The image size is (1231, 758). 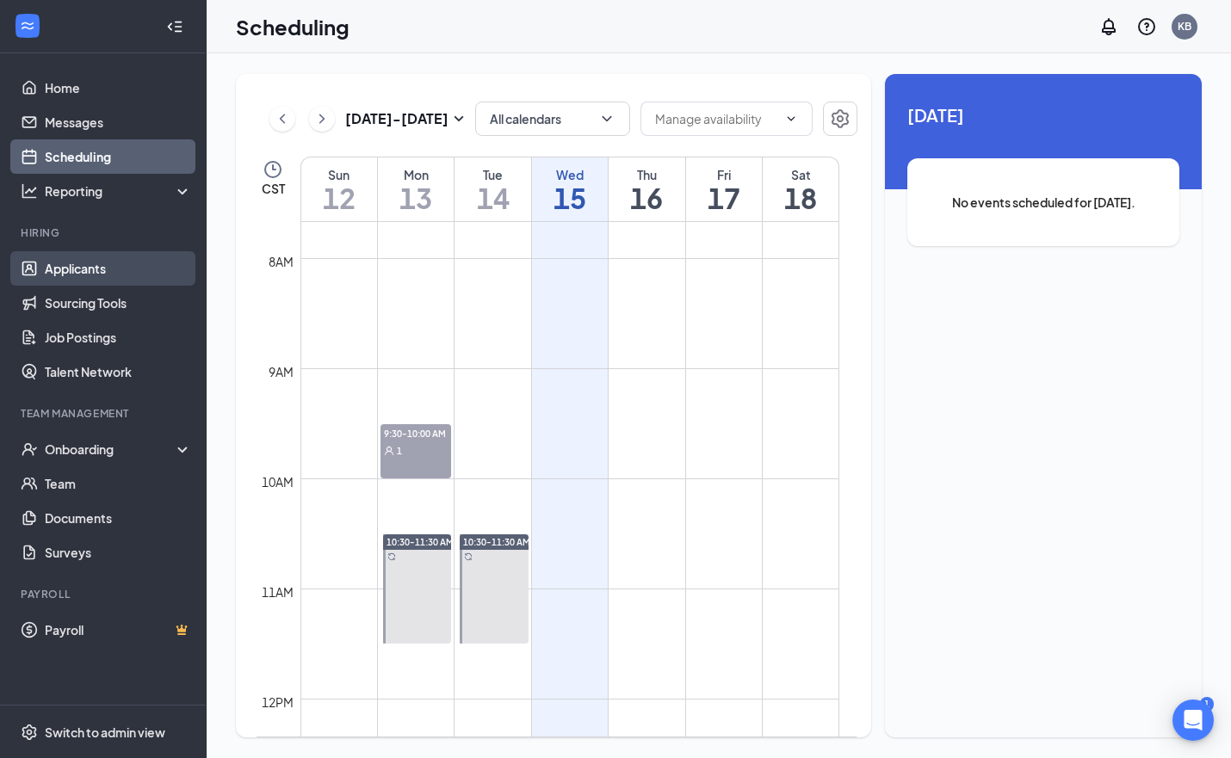 What do you see at coordinates (1207, 704) in the screenshot?
I see `div: 1` at bounding box center [1207, 704].